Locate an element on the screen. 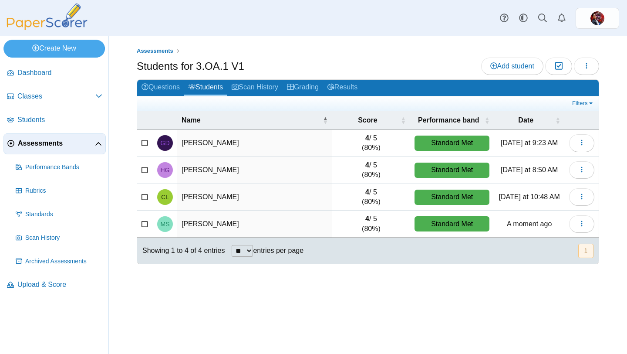 The width and height of the screenshot is (627, 354). label: entries per page is located at coordinates (278, 250).